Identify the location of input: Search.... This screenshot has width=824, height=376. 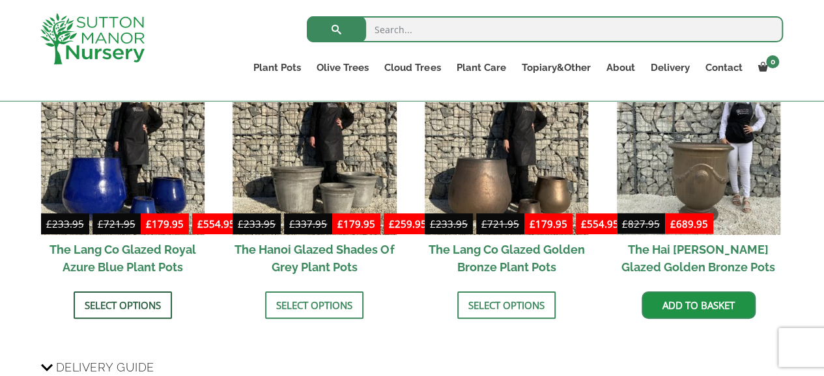
(544, 29).